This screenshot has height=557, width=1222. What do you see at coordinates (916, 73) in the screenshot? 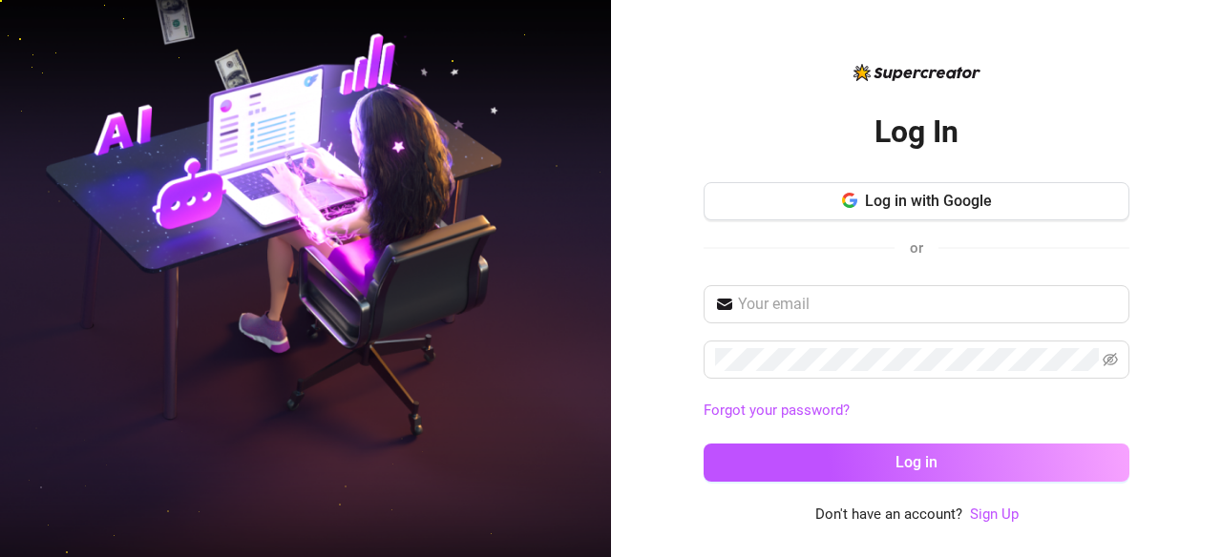
I see `img: logo-BBDzfeDw.svg` at bounding box center [916, 73].